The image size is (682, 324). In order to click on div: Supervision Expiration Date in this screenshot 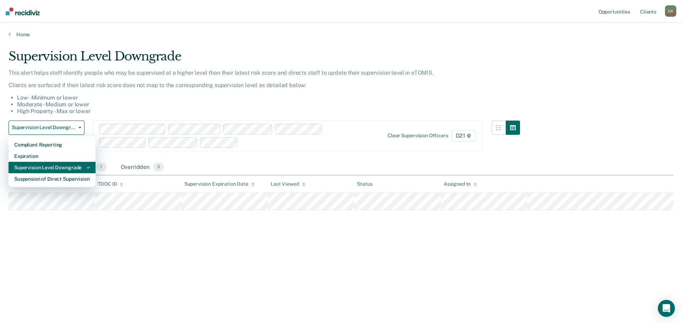, I will do `click(219, 184)`.